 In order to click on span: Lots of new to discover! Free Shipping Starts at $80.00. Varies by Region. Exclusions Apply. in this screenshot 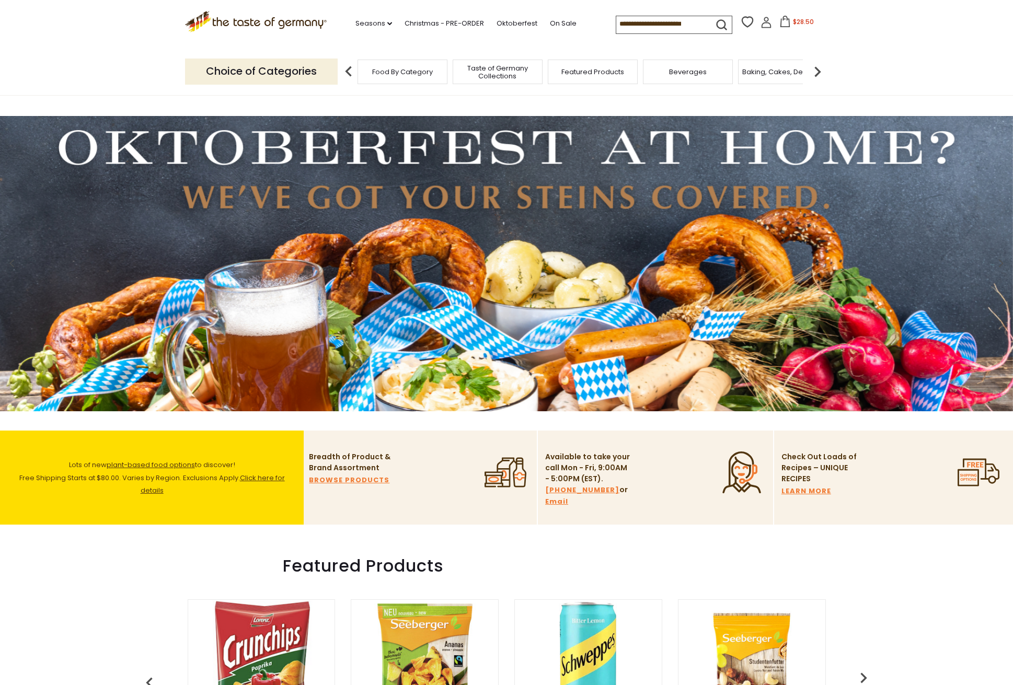, I will do `click(152, 478)`.